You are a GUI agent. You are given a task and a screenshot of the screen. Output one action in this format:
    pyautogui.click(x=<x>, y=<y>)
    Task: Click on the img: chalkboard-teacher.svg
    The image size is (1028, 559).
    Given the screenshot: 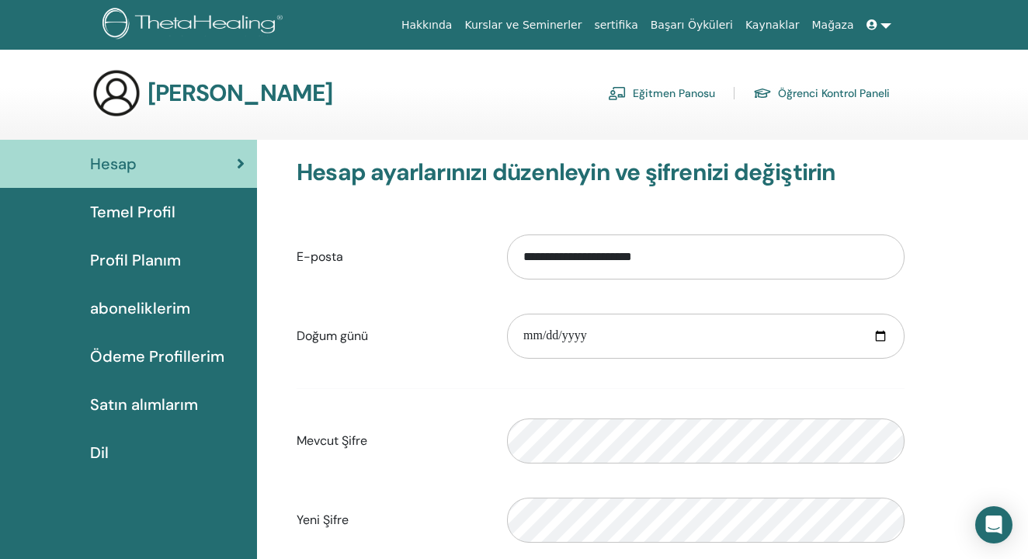 What is the action you would take?
    pyautogui.click(x=617, y=93)
    